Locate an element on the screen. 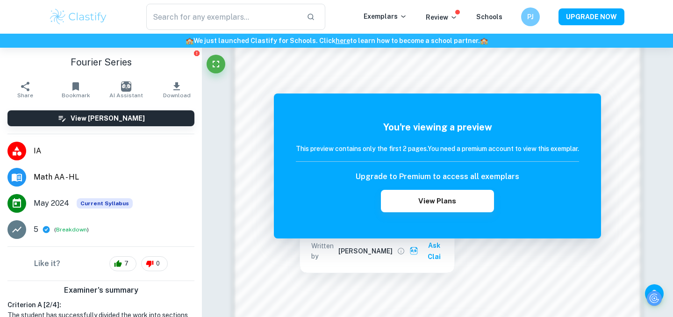  span: Bookmark is located at coordinates (76, 95).